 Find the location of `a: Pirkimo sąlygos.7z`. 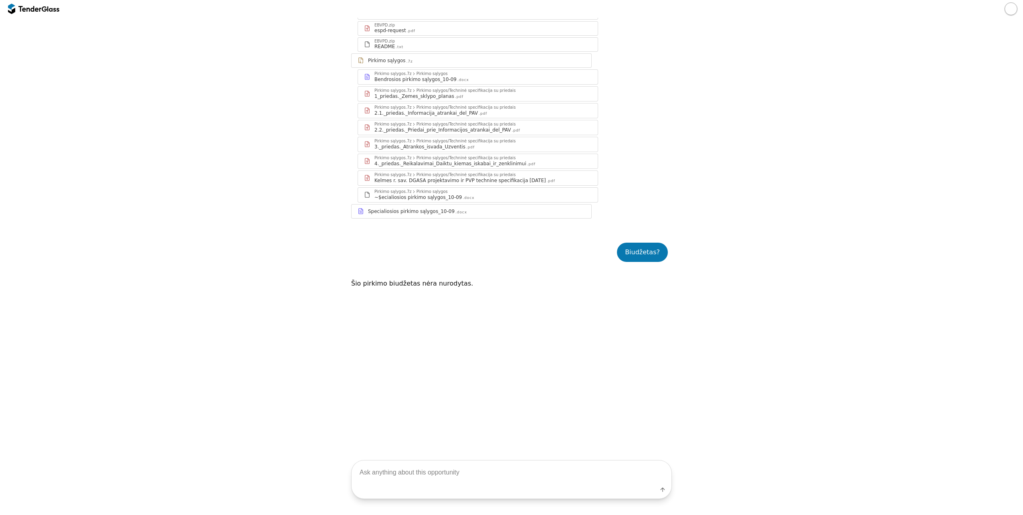

a: Pirkimo sąlygos.7z is located at coordinates (471, 61).